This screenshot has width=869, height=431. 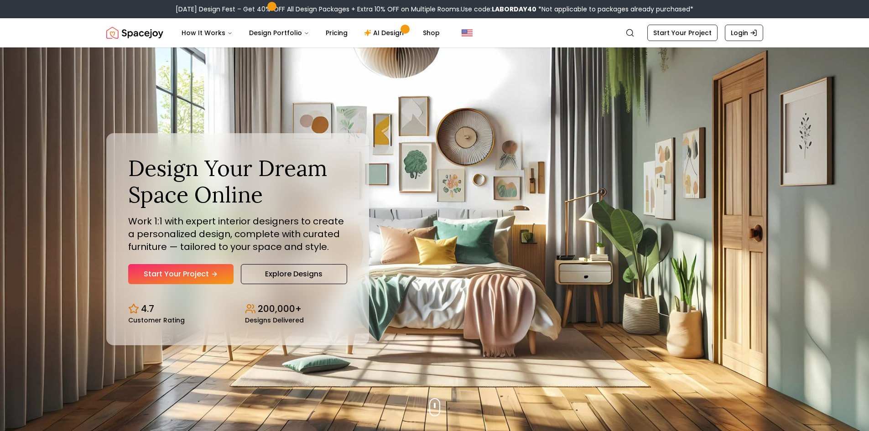 I want to click on small: Designs Delivered, so click(x=274, y=320).